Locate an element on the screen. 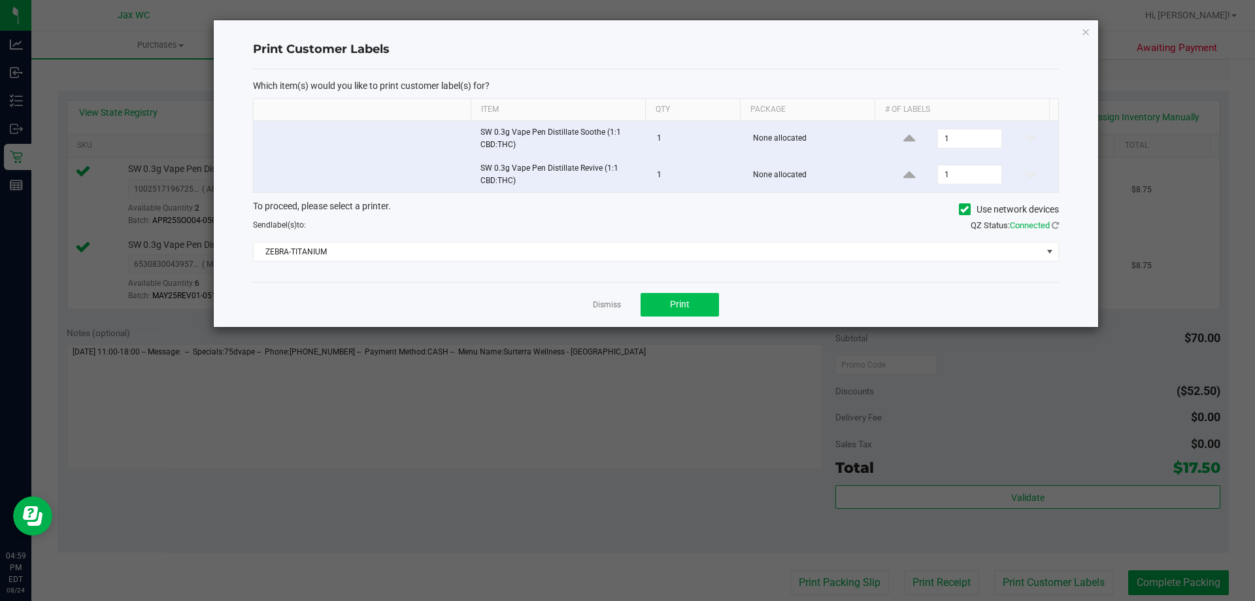 Image resolution: width=1255 pixels, height=601 pixels. th: # of labels is located at coordinates (961, 110).